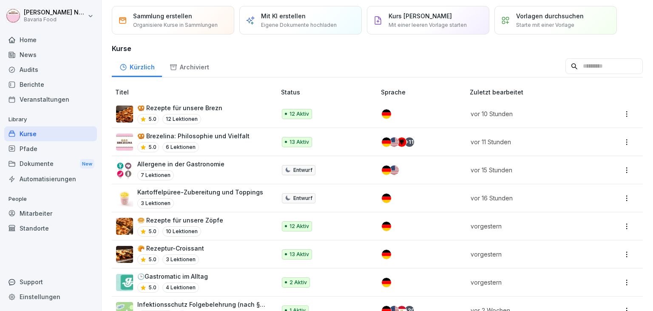  Describe the element at coordinates (529, 141) in the screenshot. I see `p: vor 11 Stunden` at that location.